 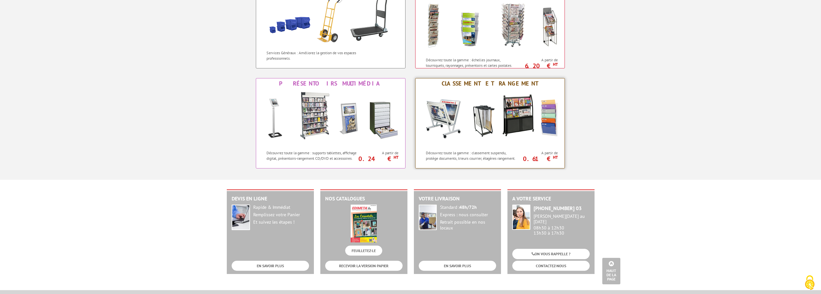 I want to click on p: 0.24 €, so click(x=378, y=159).